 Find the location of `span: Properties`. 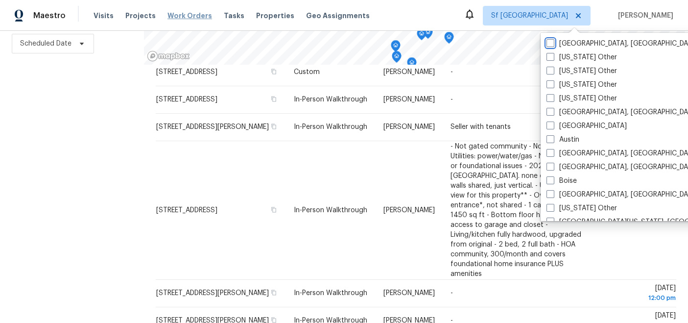

span: Properties is located at coordinates (275, 16).